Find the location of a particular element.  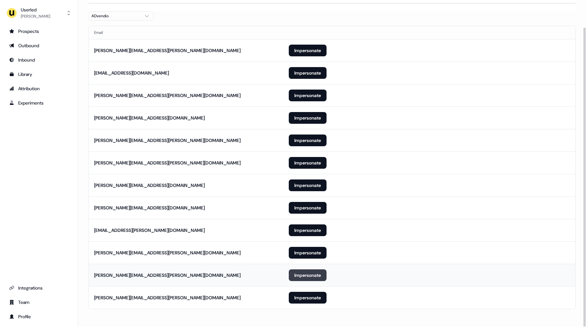

button: ADvendio is located at coordinates (121, 16).